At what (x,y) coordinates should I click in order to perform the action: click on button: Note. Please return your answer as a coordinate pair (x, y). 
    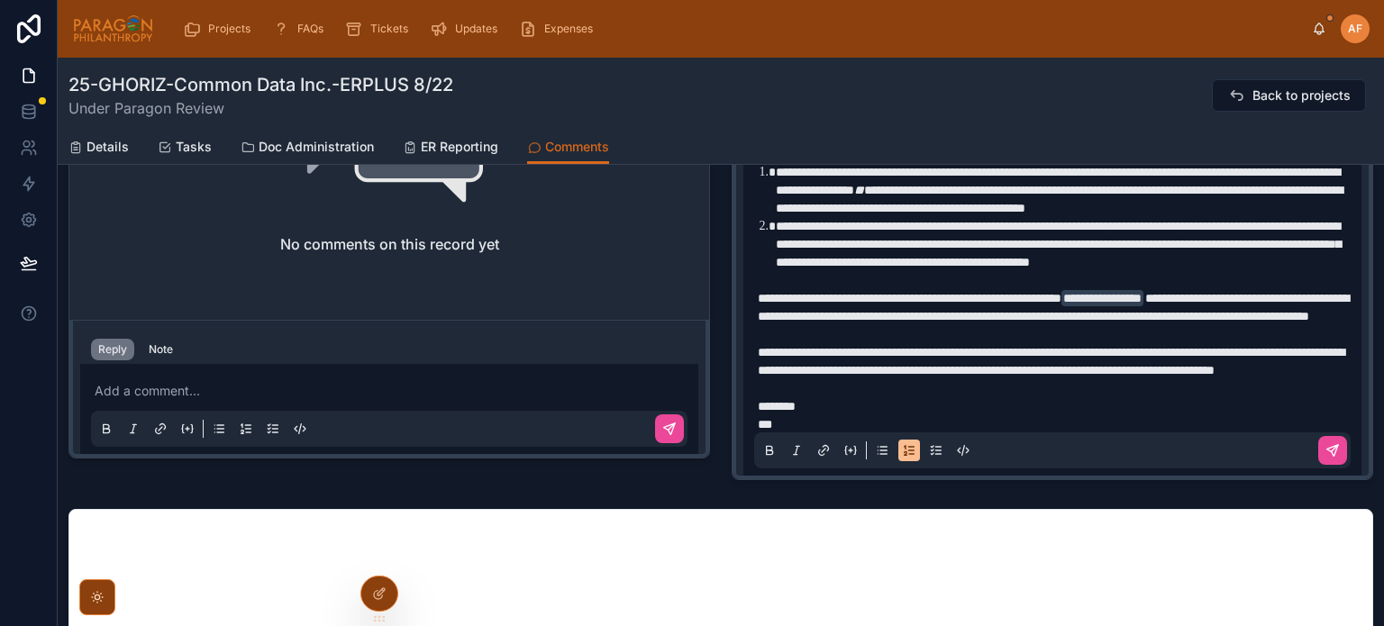
    Looking at the image, I should click on (160, 350).